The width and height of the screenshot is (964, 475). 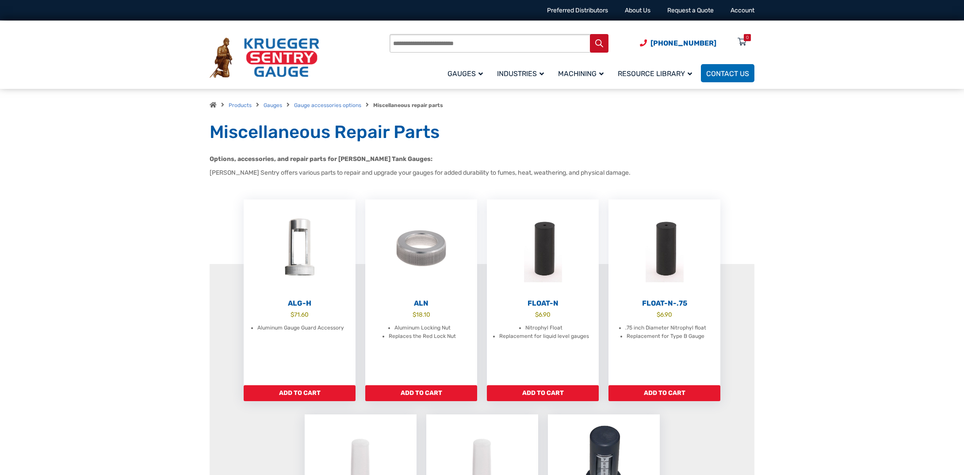 I want to click on img: ALN, so click(x=421, y=248).